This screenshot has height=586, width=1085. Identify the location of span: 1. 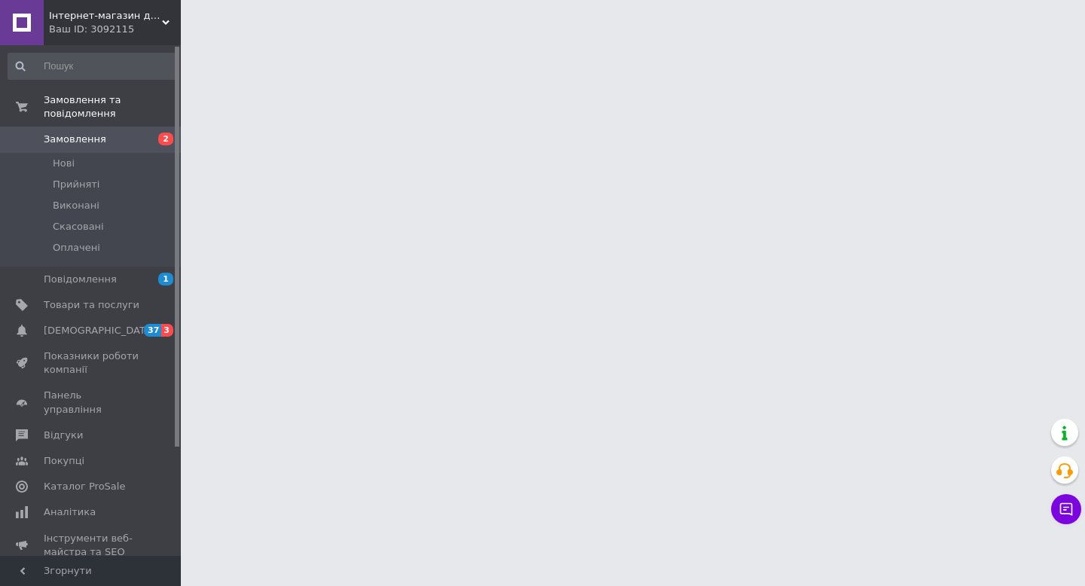
(166, 279).